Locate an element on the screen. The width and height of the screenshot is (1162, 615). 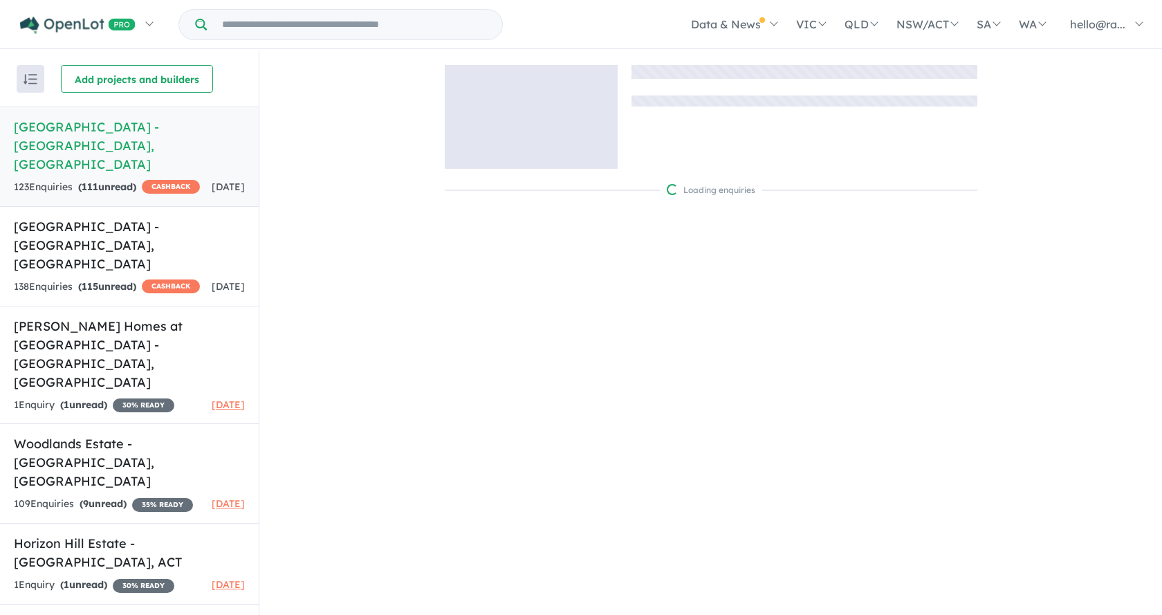
img: Openlot PRO Logo White is located at coordinates (77, 25).